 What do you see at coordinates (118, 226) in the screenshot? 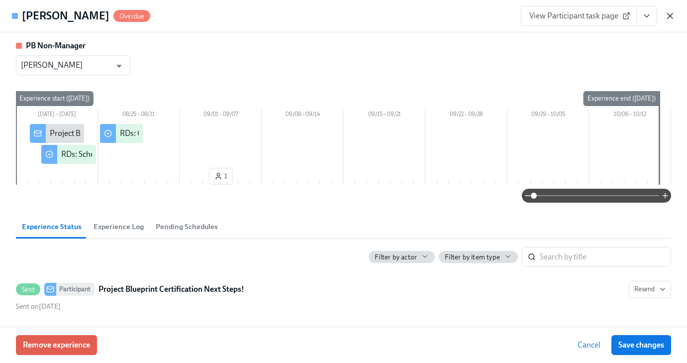
I see `span: Experience Log` at bounding box center [118, 226].